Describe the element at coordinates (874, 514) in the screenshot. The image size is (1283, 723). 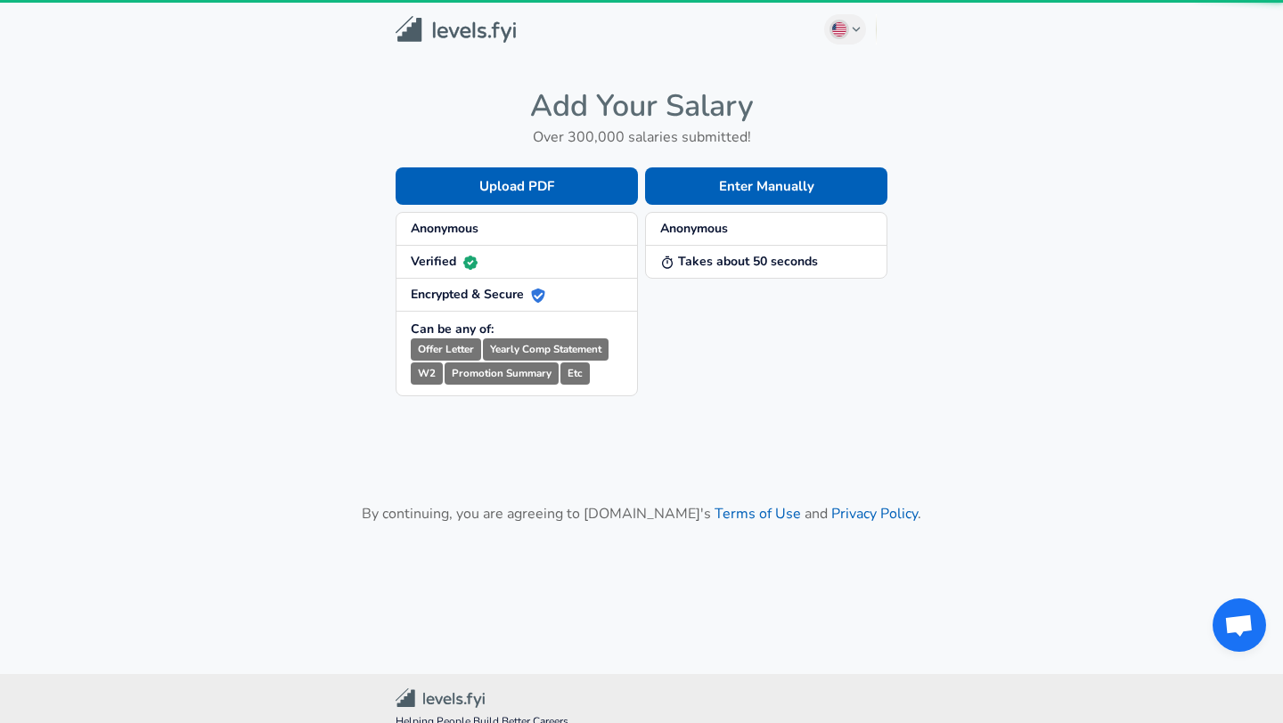
I see `a: Privacy Policy` at that location.